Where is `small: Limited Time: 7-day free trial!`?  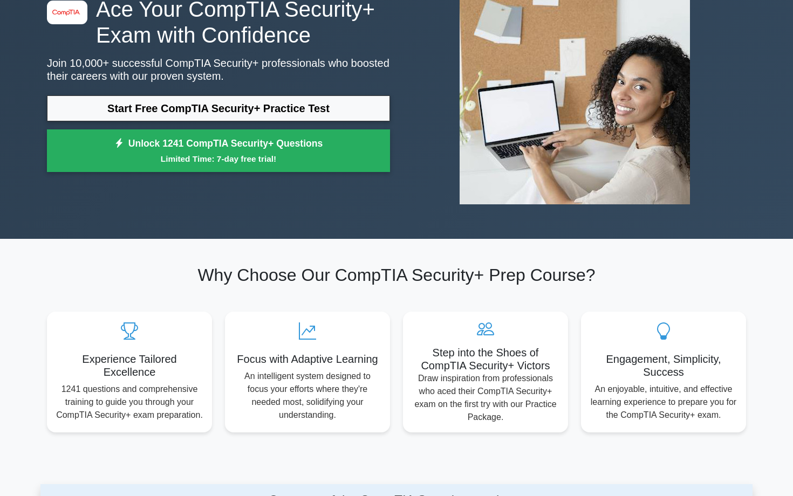
small: Limited Time: 7-day free trial! is located at coordinates (218, 159).